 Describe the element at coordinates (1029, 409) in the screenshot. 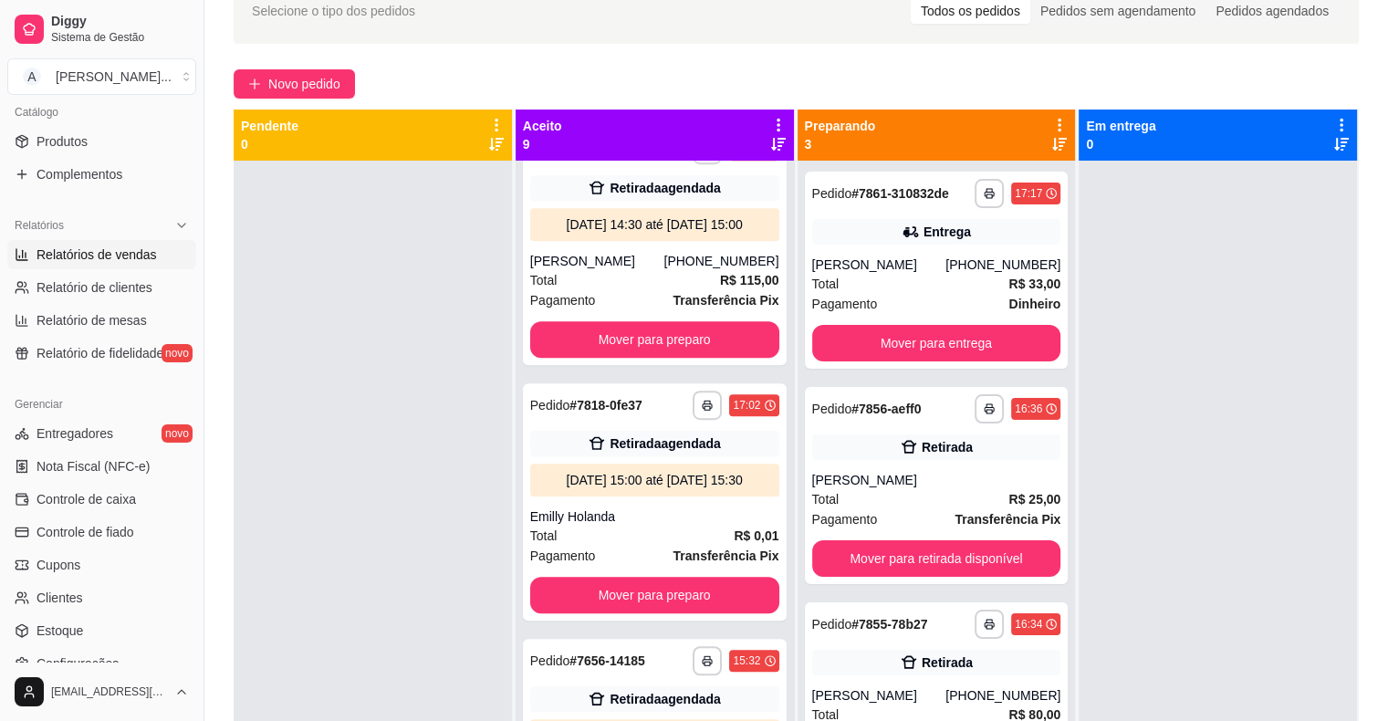

I see `div: 16:36` at that location.